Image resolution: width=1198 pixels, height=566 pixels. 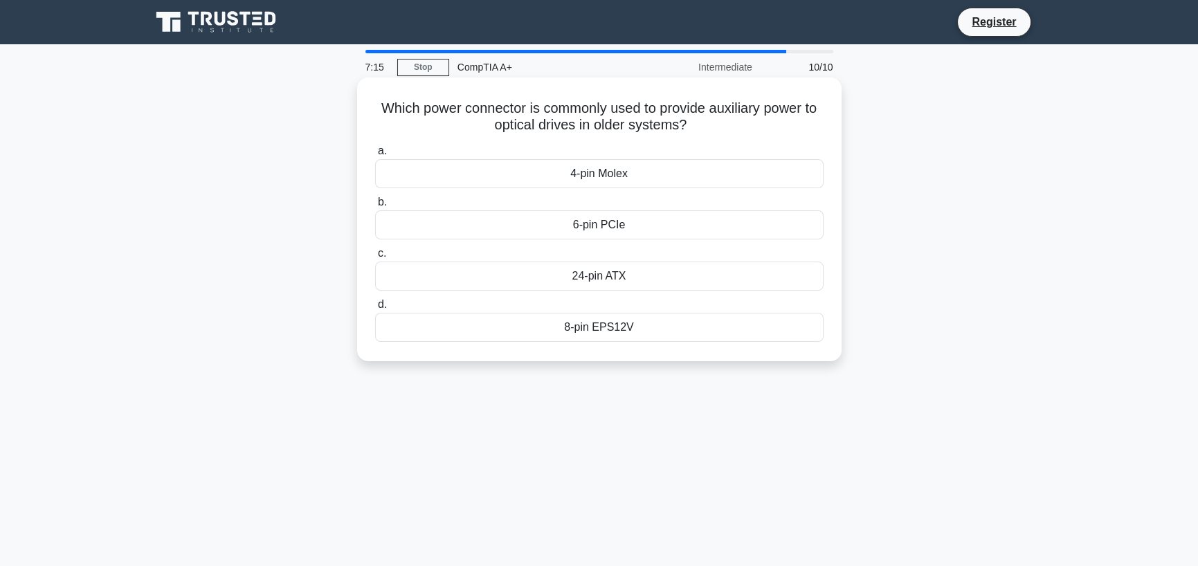 I want to click on div: 24-pin ATX, so click(x=600, y=276).